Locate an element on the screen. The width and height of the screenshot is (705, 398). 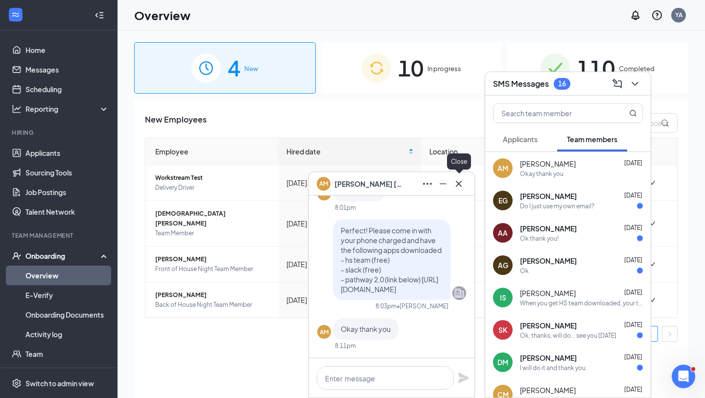
a: E-Verify is located at coordinates (67, 295).